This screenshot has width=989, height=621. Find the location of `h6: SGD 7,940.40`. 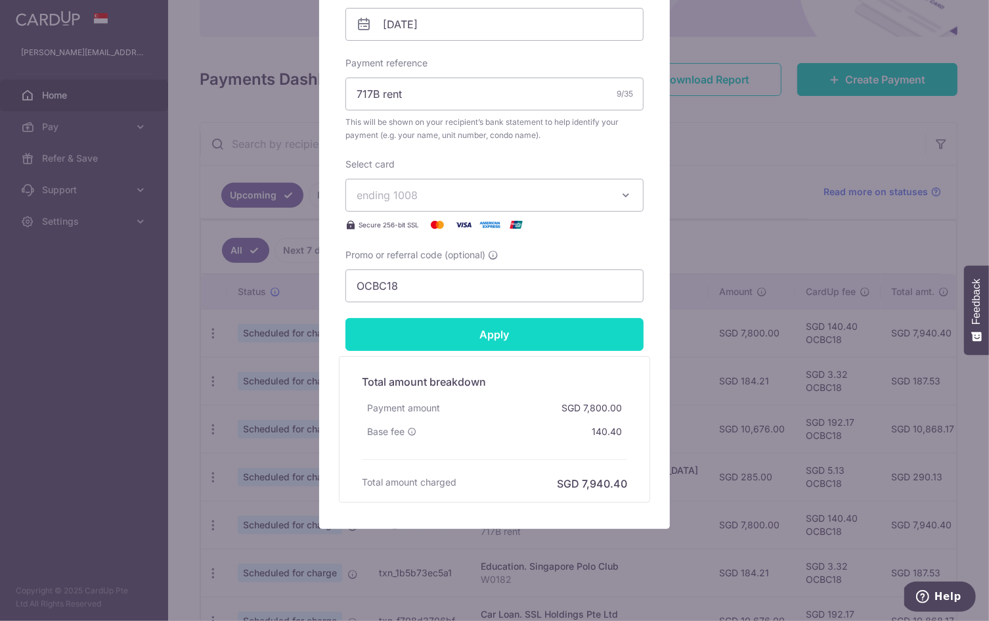

h6: SGD 7,940.40 is located at coordinates (592, 483).